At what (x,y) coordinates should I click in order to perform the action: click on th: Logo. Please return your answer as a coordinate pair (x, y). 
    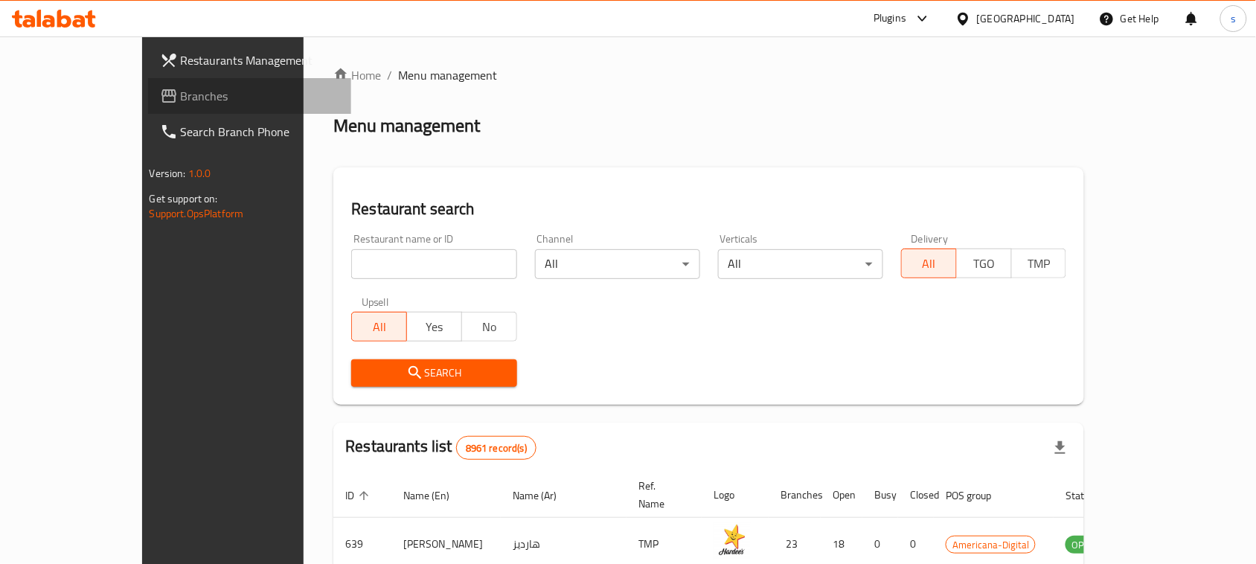
    Looking at the image, I should click on (735, 495).